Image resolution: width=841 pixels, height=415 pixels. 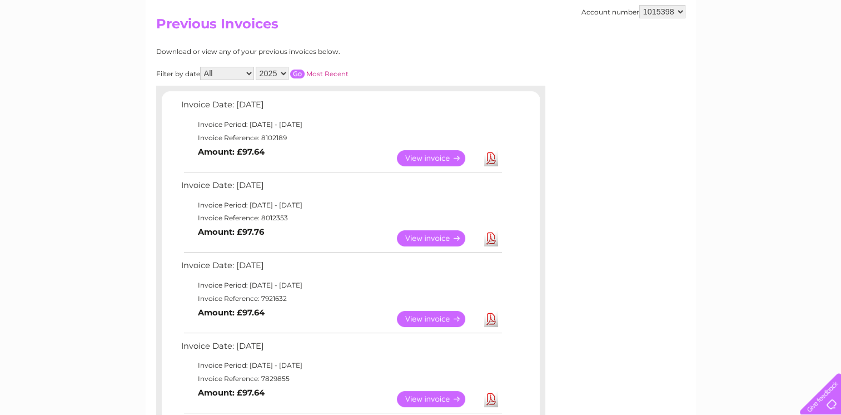 What do you see at coordinates (302, 73) in the screenshot?
I see `div: Filter by date` at bounding box center [302, 73].